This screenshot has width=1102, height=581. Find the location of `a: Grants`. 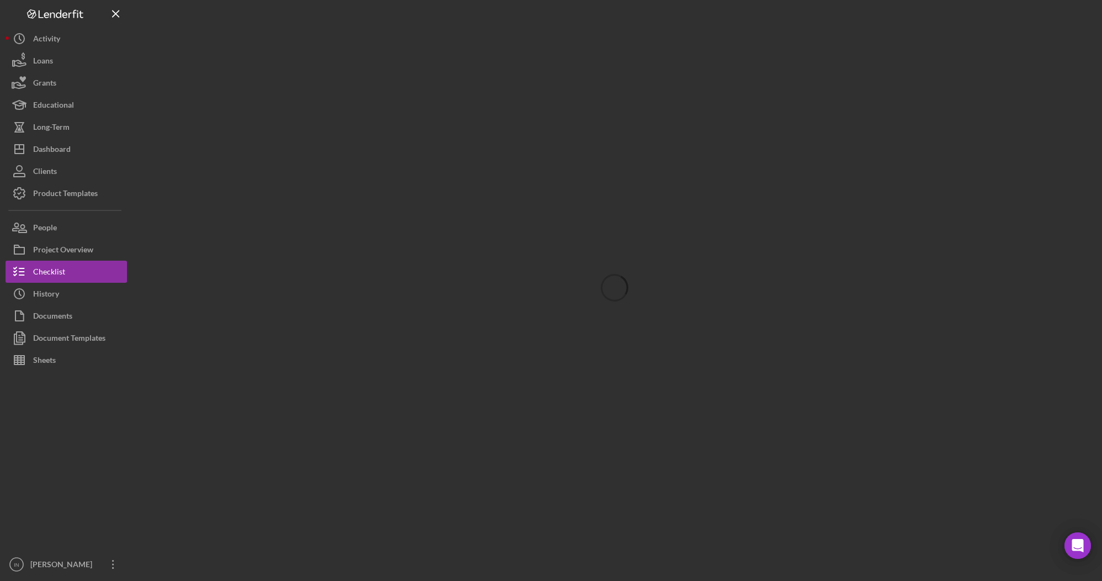

a: Grants is located at coordinates (66, 83).